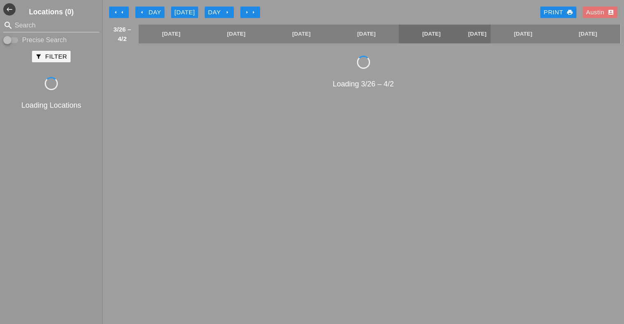 Image resolution: width=624 pixels, height=324 pixels. Describe the element at coordinates (363, 84) in the screenshot. I see `div: Loading 3/26 – 4/2` at that location.